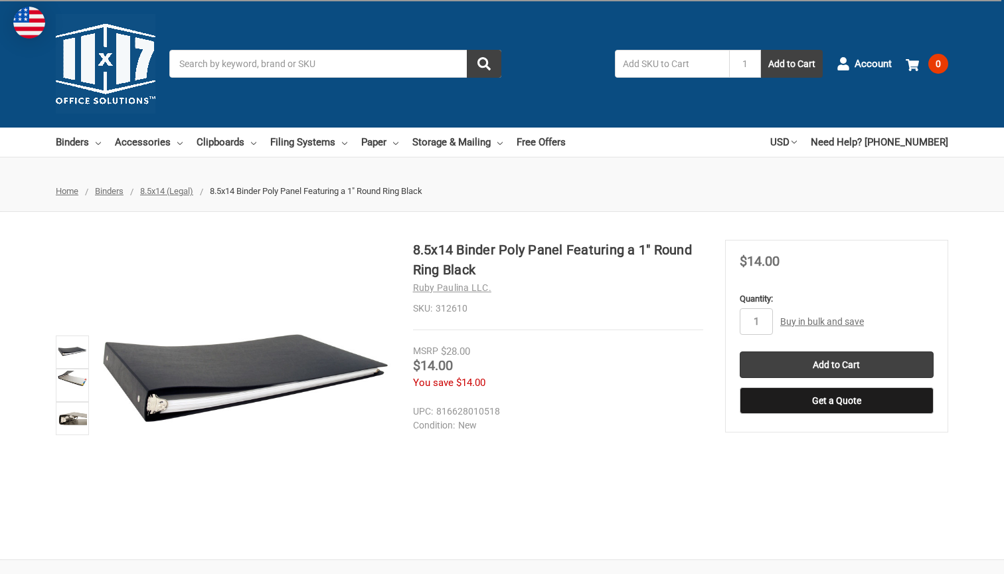 The width and height of the screenshot is (1004, 574). I want to click on span: Account, so click(873, 64).